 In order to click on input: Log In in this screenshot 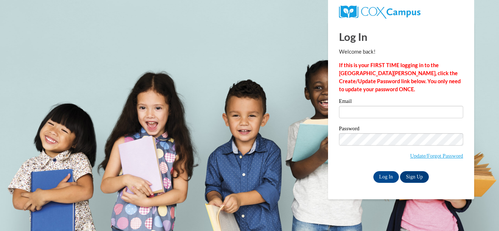, I will do `click(386, 177)`.